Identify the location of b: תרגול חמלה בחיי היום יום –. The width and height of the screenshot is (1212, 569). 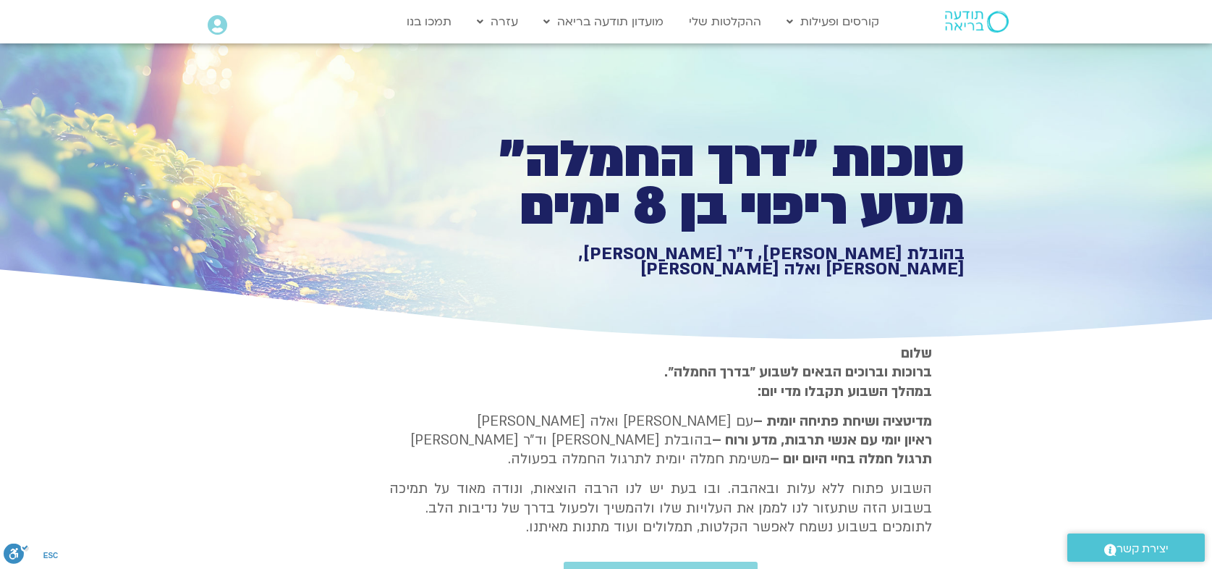
(851, 459).